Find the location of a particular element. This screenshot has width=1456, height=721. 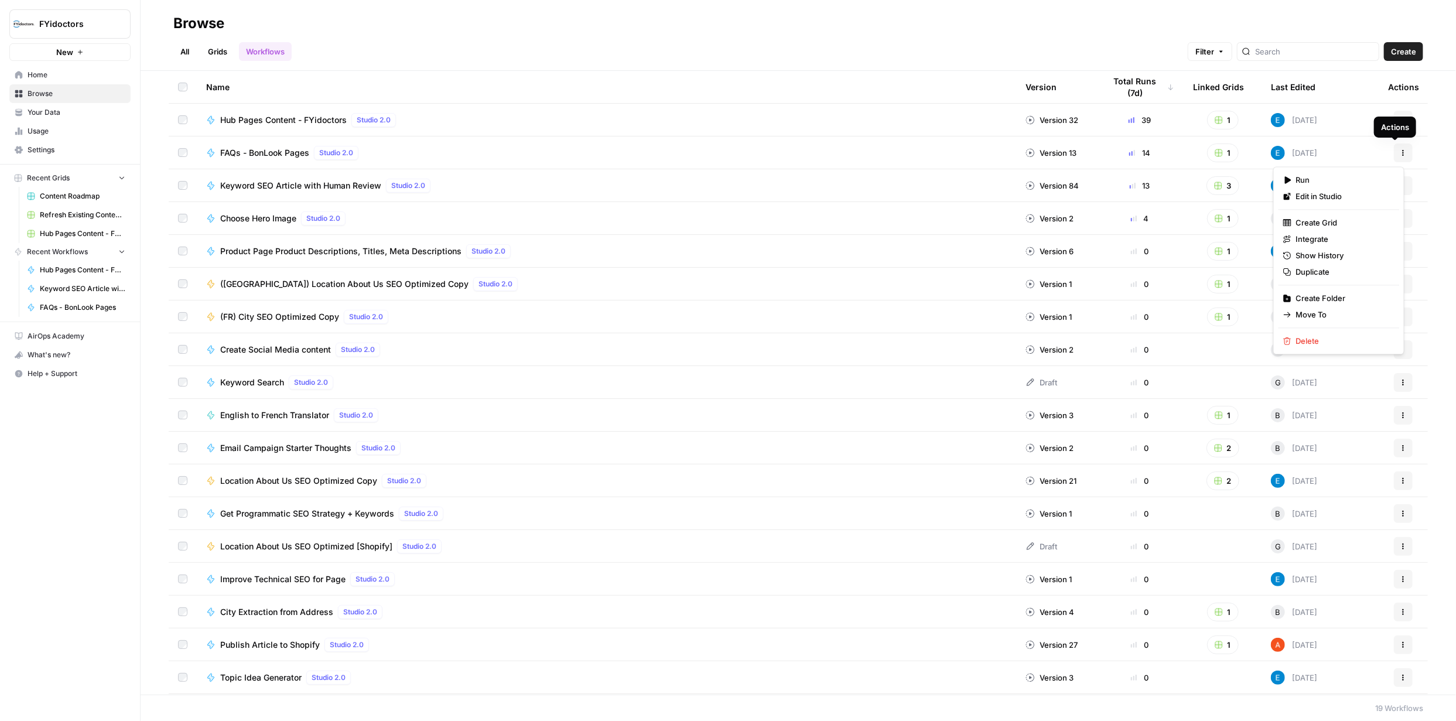

a: Publish Article to ShopifyStudio 2.0 is located at coordinates (606, 645).